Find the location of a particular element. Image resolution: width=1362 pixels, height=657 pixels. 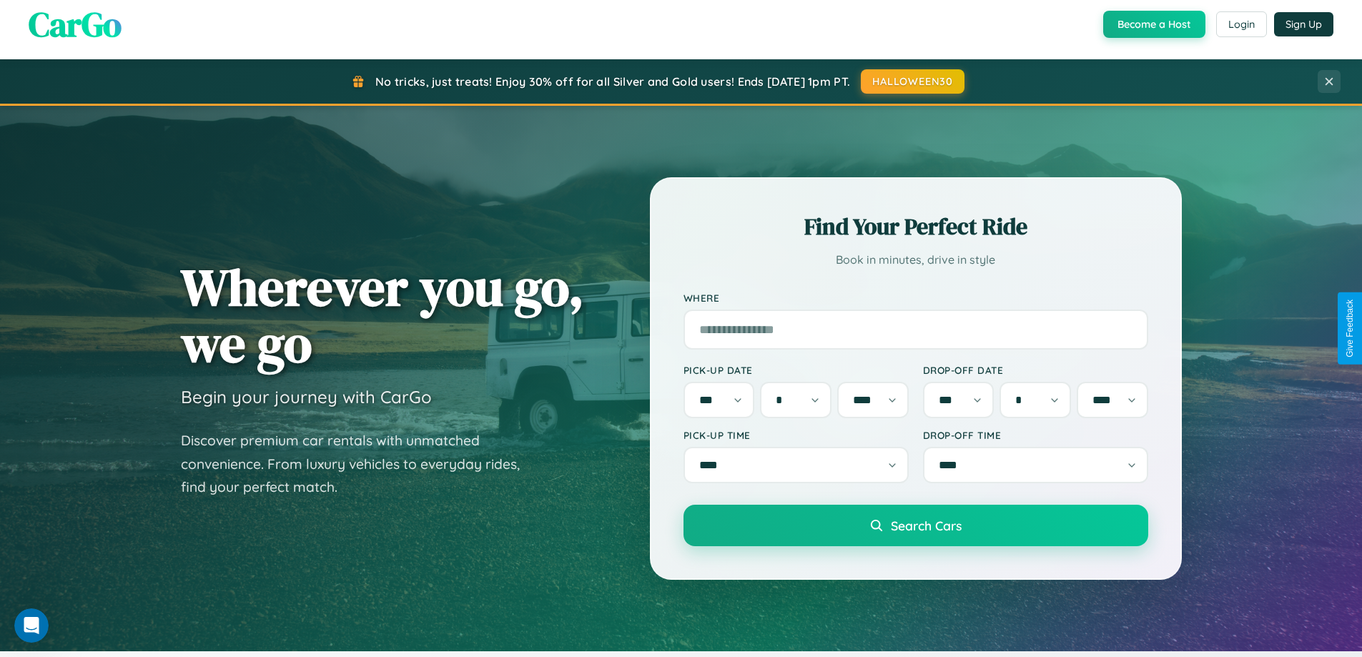

label: Drop-off Time is located at coordinates (1035, 435).